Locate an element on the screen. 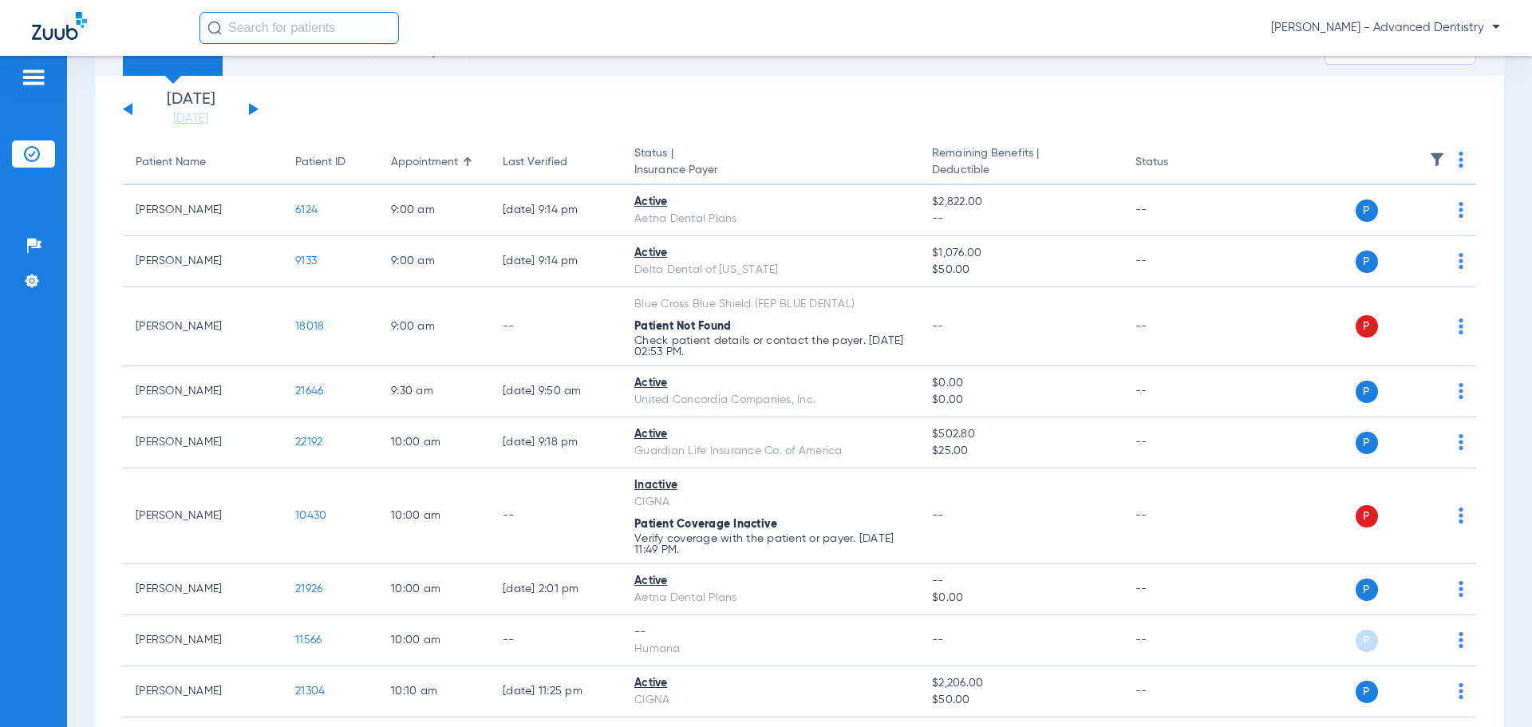  td: 9:30 AM is located at coordinates (434, 392).